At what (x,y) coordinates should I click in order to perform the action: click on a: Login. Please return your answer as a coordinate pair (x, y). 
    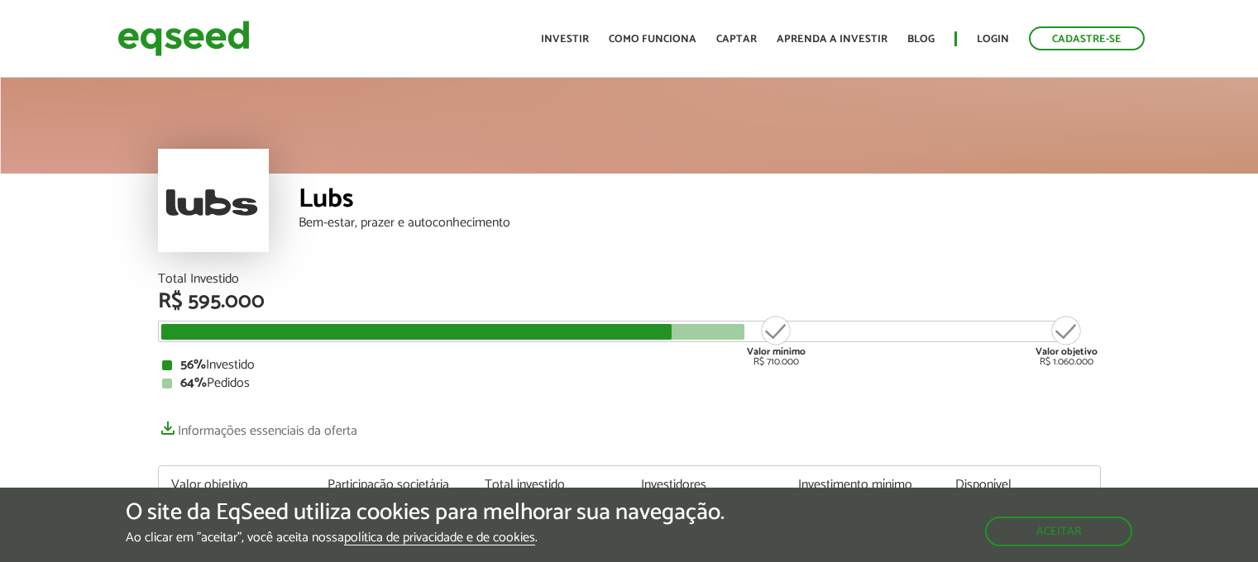
    Looking at the image, I should click on (993, 39).